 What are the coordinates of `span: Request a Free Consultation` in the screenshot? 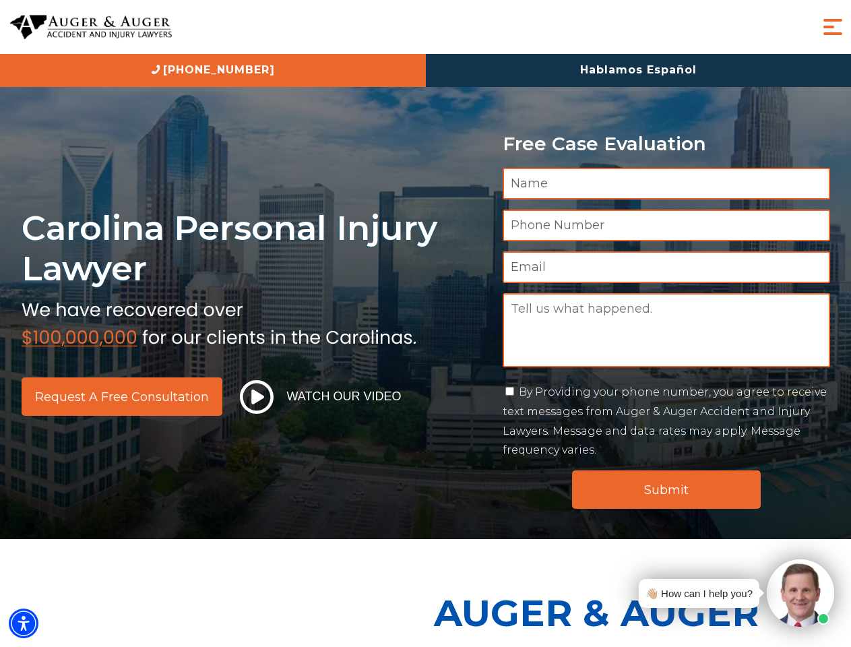 It's located at (122, 397).